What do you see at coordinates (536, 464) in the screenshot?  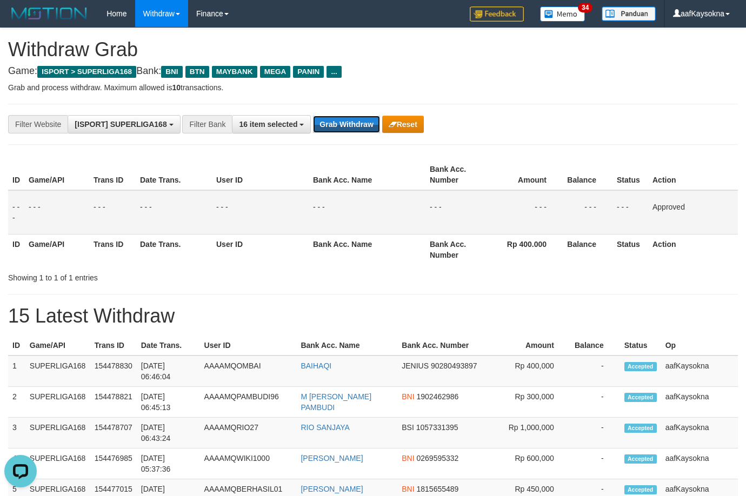 I see `td: Rp 600,000` at bounding box center [536, 464].